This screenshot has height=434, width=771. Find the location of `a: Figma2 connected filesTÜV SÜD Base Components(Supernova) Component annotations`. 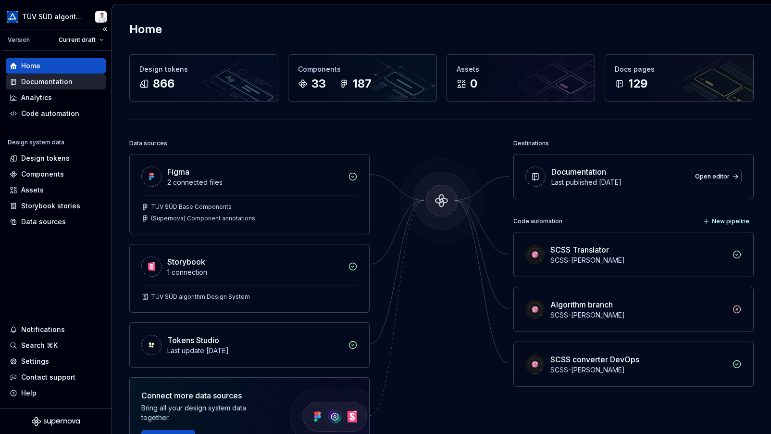

a: Figma2 connected filesTÜV SÜD Base Components(Supernova) Component annotations is located at coordinates (250, 194).